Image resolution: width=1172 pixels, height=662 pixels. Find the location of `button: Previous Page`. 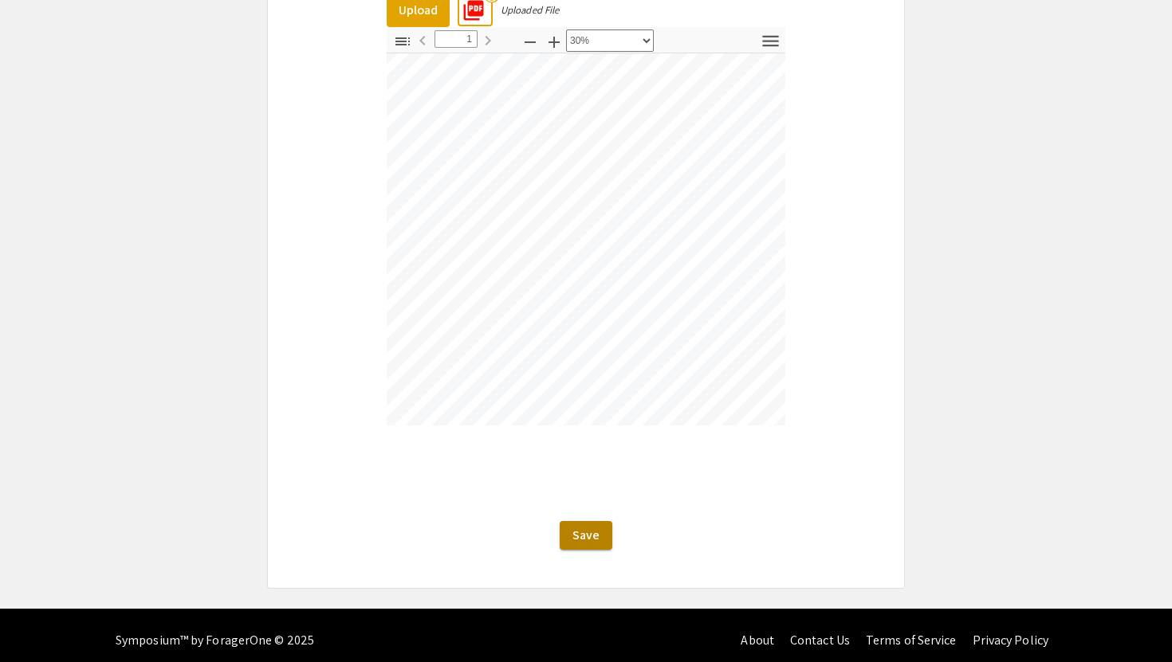

button: Previous Page is located at coordinates (422, 39).